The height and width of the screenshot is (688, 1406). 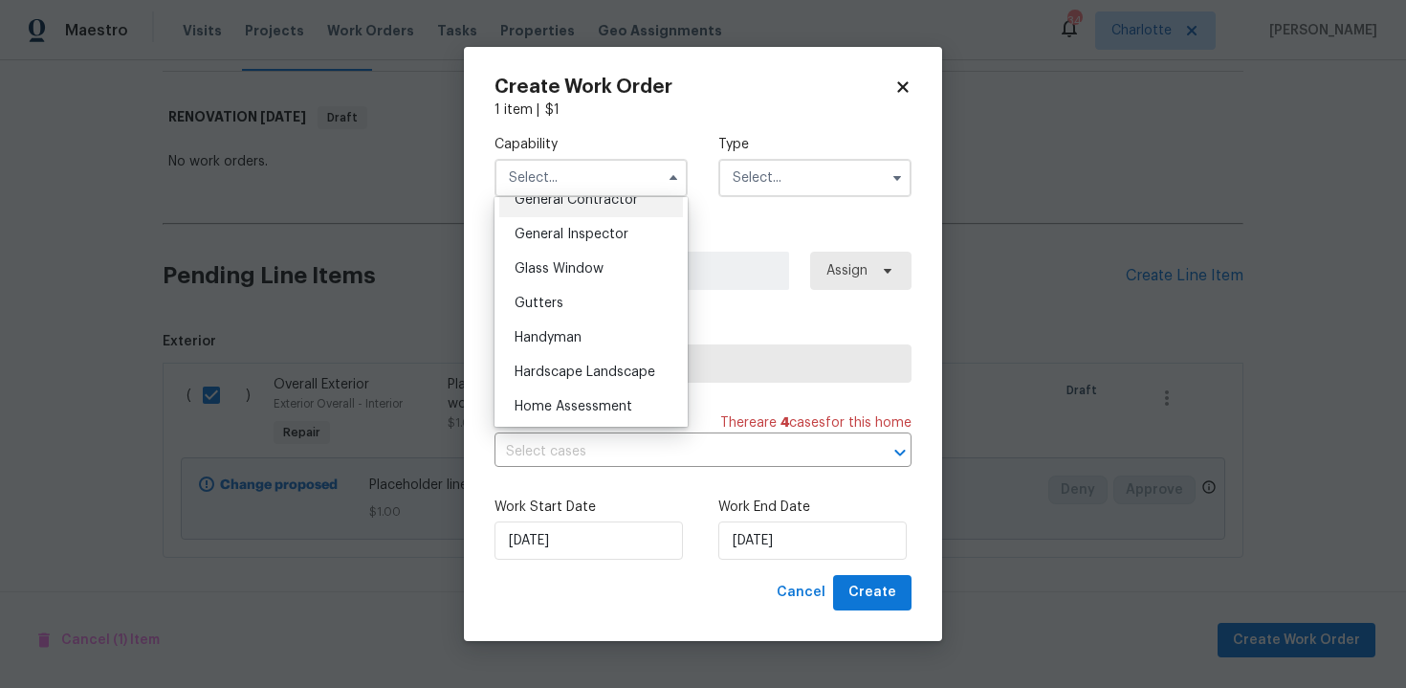 I want to click on input: Select cases, so click(x=676, y=452).